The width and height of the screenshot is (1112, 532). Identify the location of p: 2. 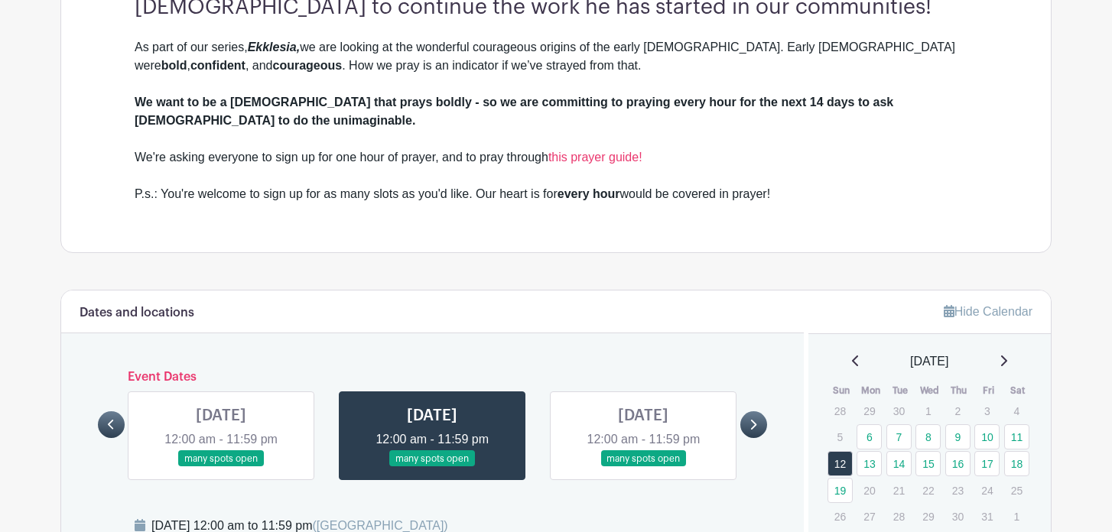
(957, 411).